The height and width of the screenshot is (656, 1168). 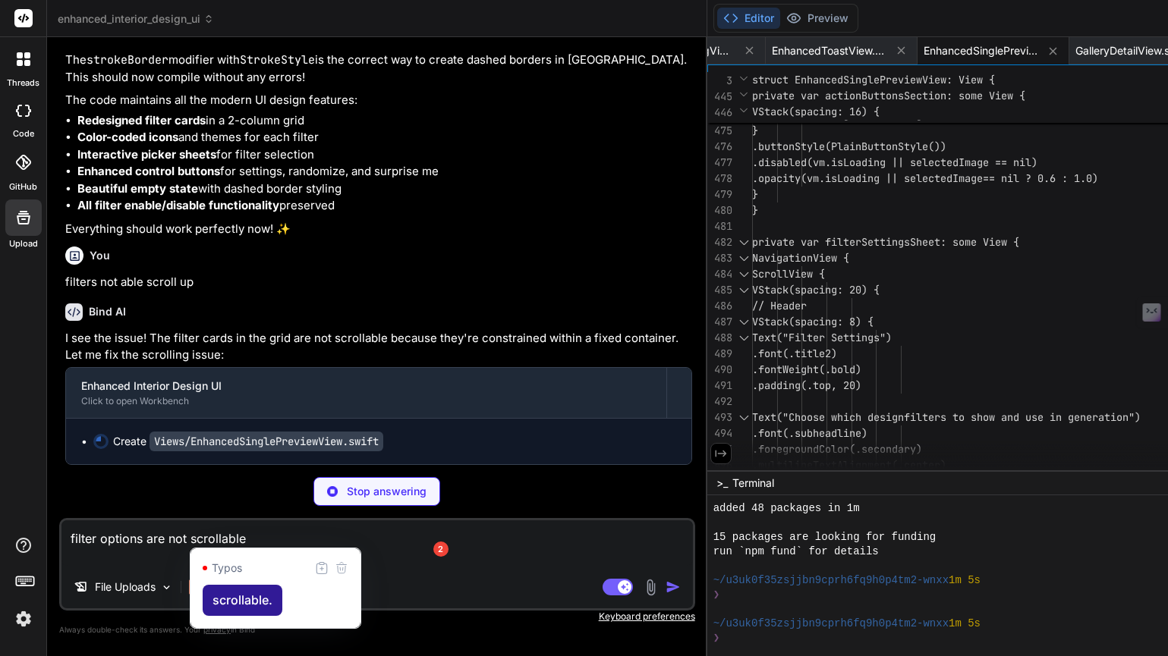 What do you see at coordinates (849, 146) in the screenshot?
I see `span: .buttonStyle(PlainButtonStyle())` at bounding box center [849, 146].